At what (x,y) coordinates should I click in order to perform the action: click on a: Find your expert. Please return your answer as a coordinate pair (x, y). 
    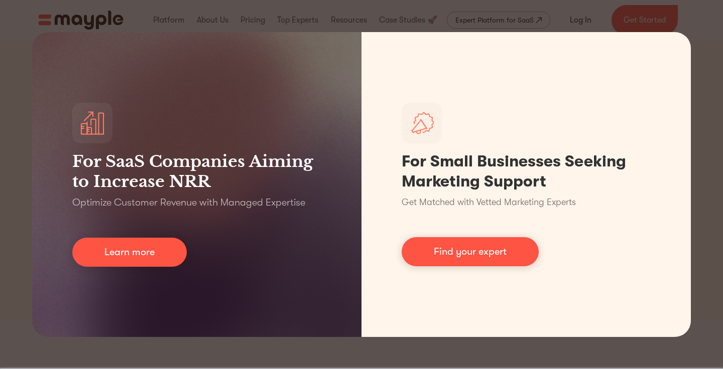
    Looking at the image, I should click on (470, 252).